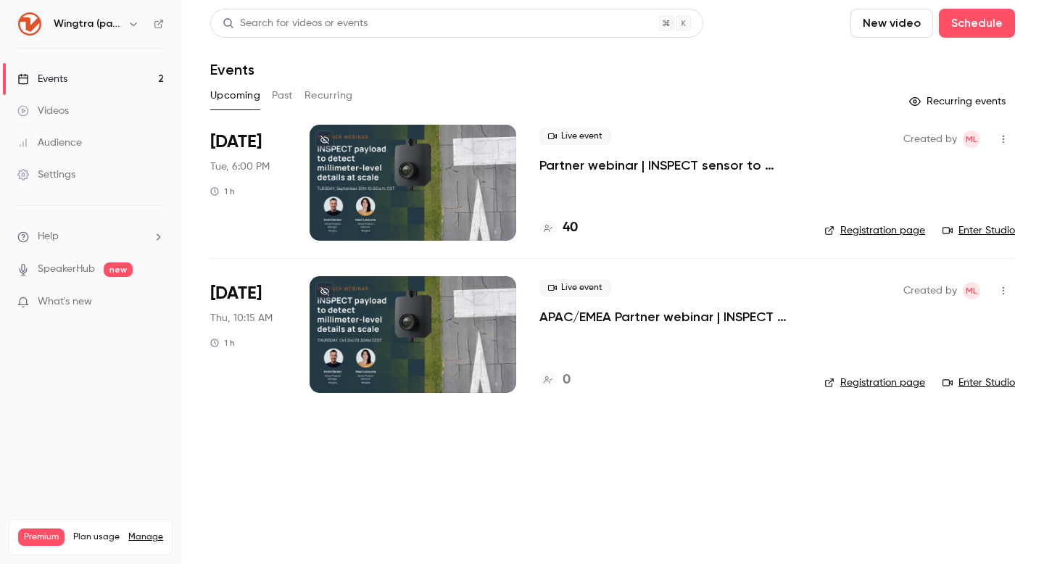  What do you see at coordinates (670, 165) in the screenshot?
I see `a: Partner webinar | INSPECT sensor to detect millimeter-level details at scale` at bounding box center [670, 165].